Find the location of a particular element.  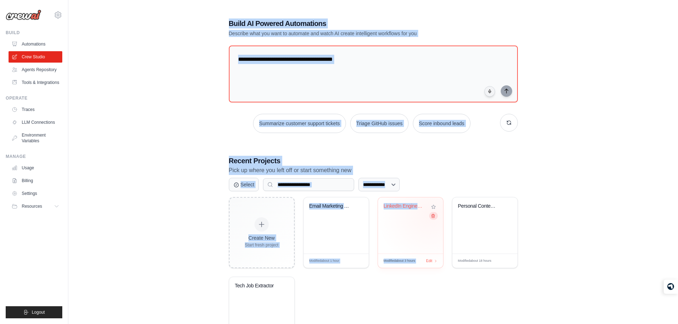

div: Start fresh project is located at coordinates (262, 245).